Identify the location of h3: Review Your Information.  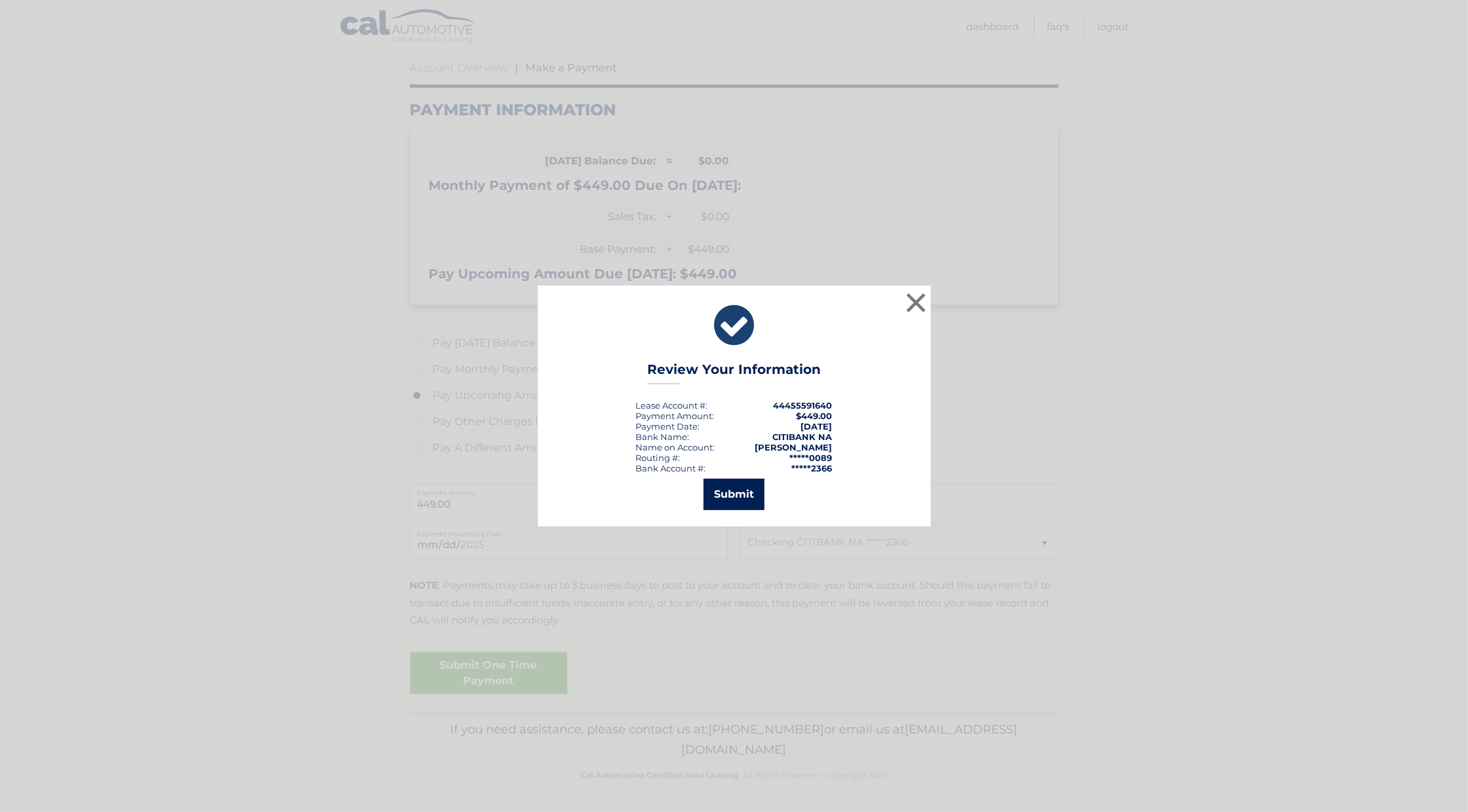
(734, 372).